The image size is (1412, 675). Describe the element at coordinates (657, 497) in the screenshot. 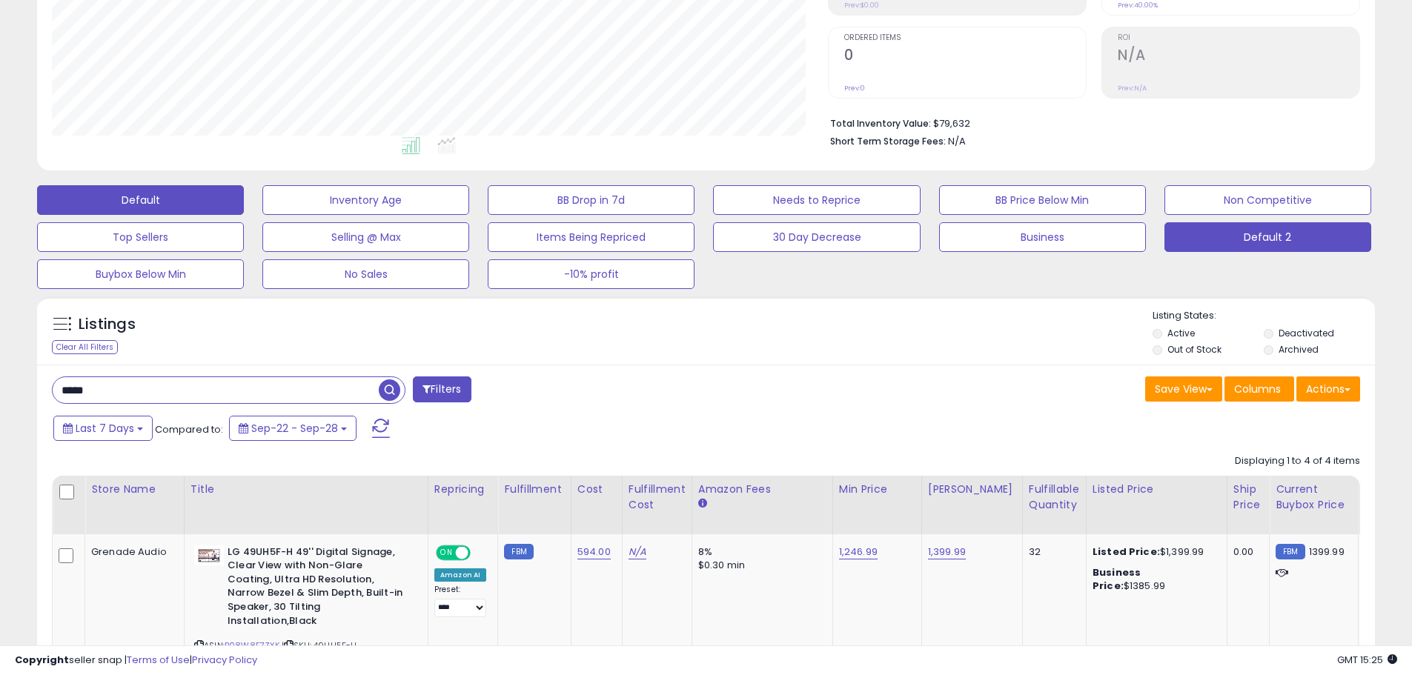

I see `div: Fulfillment Cost` at that location.